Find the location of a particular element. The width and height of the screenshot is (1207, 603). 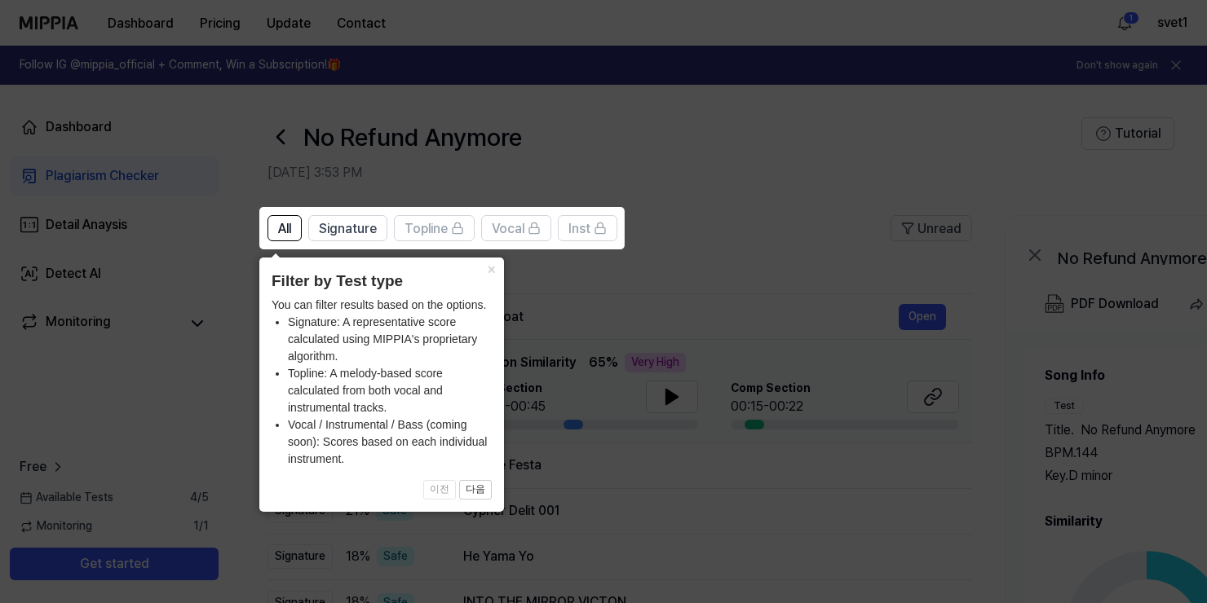

span: Vocal is located at coordinates (508, 229).